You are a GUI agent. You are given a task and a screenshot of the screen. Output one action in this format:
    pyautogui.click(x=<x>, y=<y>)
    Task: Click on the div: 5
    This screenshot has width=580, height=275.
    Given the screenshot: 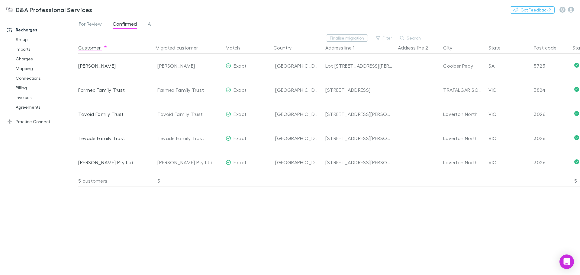 What is the action you would take?
    pyautogui.click(x=187, y=181)
    